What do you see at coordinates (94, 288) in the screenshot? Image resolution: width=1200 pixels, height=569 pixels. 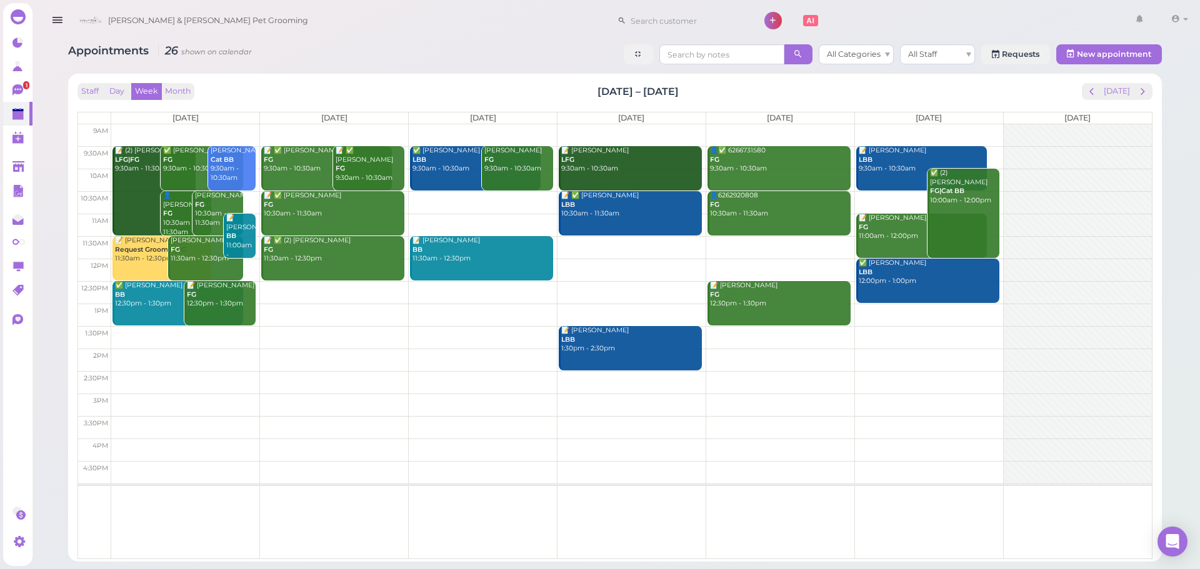 I see `span: 12:30pm` at bounding box center [94, 288].